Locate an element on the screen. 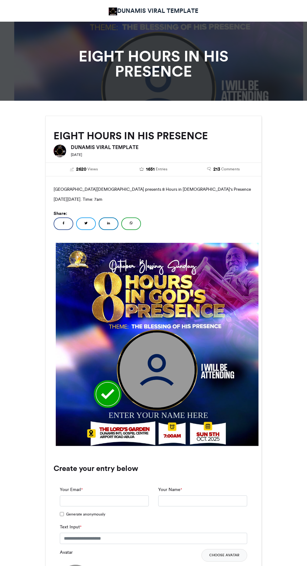  a: DUNAMIS VIRAL TEMPLATE is located at coordinates (154, 11).